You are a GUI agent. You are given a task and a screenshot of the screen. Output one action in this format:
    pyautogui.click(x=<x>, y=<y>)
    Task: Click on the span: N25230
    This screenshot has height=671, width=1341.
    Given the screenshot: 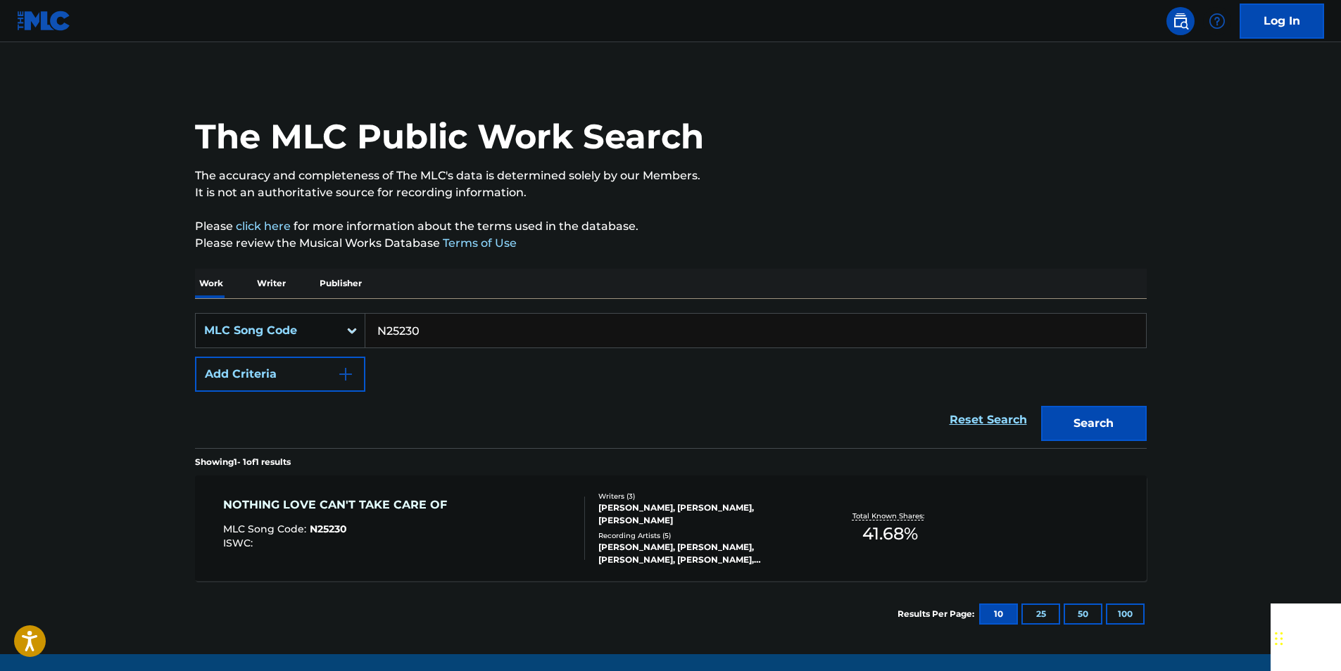 What is the action you would take?
    pyautogui.click(x=328, y=529)
    